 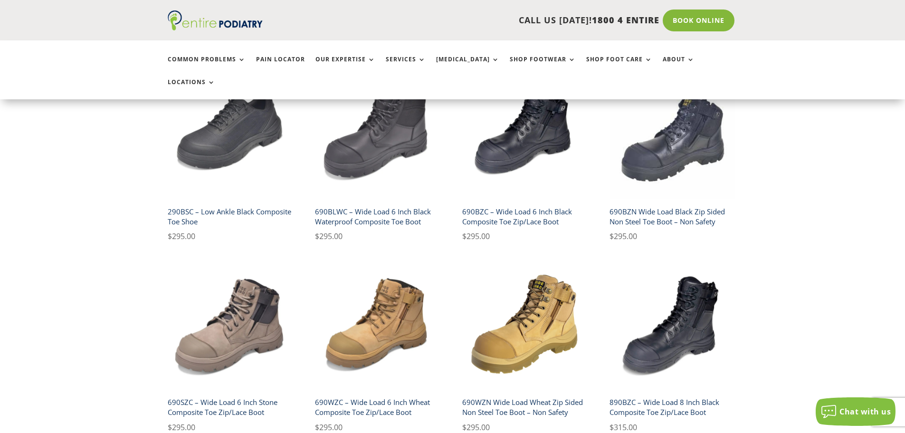 What do you see at coordinates (230, 158) in the screenshot?
I see `a: 290BSC - LOW ANKLE BLACK COMPOSITE TOE SHOE290BSC – Low Ankle Black Composite Toe Shoe $295.00` at bounding box center [230, 158].